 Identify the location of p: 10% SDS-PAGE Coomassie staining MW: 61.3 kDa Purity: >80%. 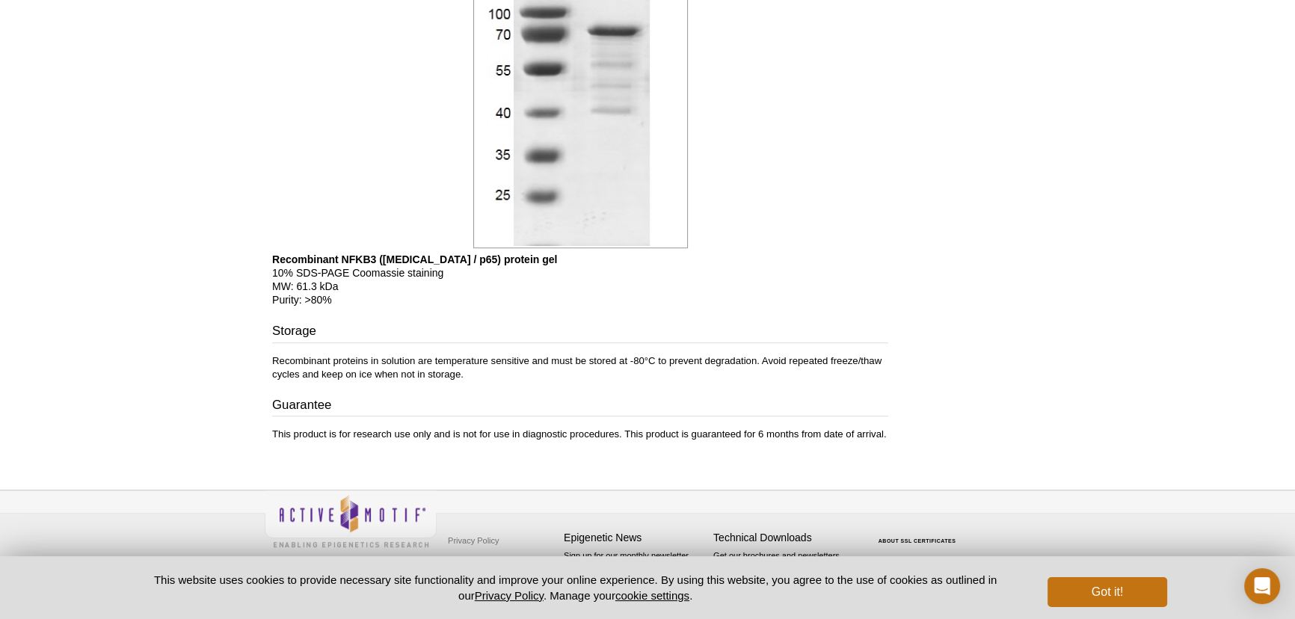
(580, 280).